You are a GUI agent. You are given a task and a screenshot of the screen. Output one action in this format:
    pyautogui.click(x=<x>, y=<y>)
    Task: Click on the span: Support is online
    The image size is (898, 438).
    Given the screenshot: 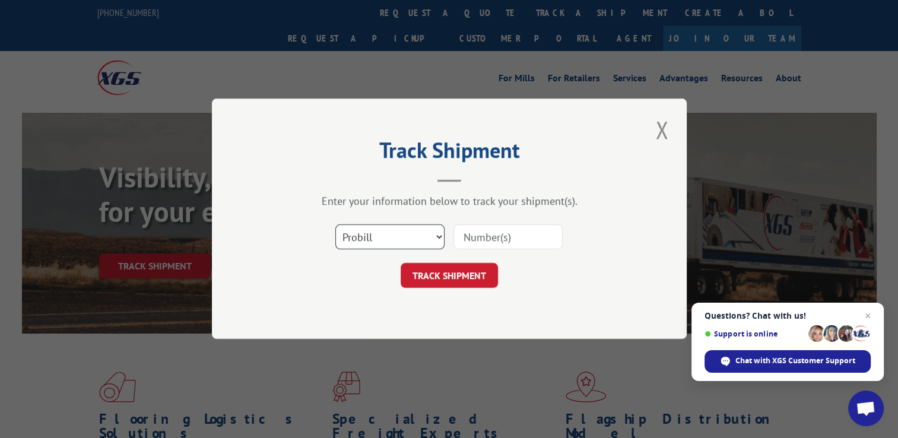 What is the action you would take?
    pyautogui.click(x=754, y=334)
    